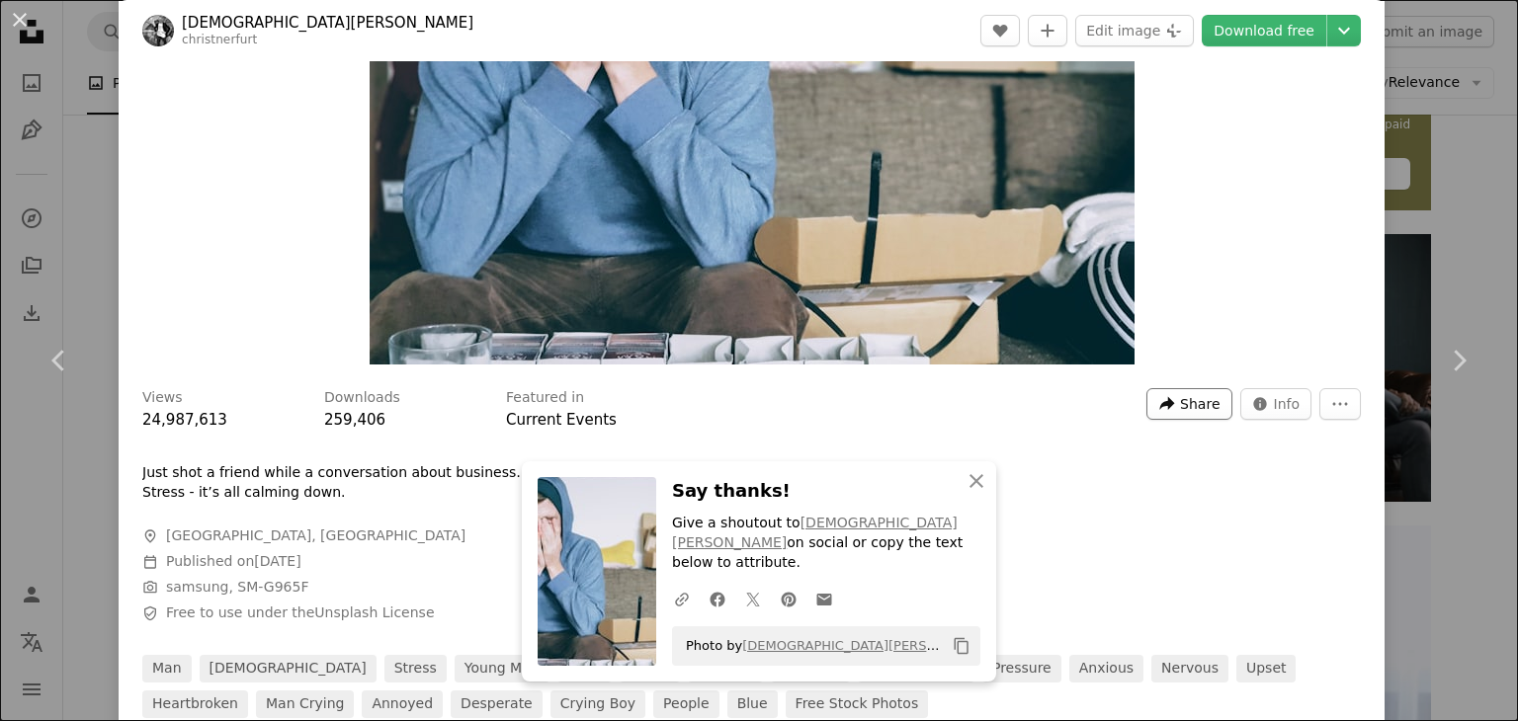  Describe the element at coordinates (1276, 404) in the screenshot. I see `button: Stats about this image` at that location.